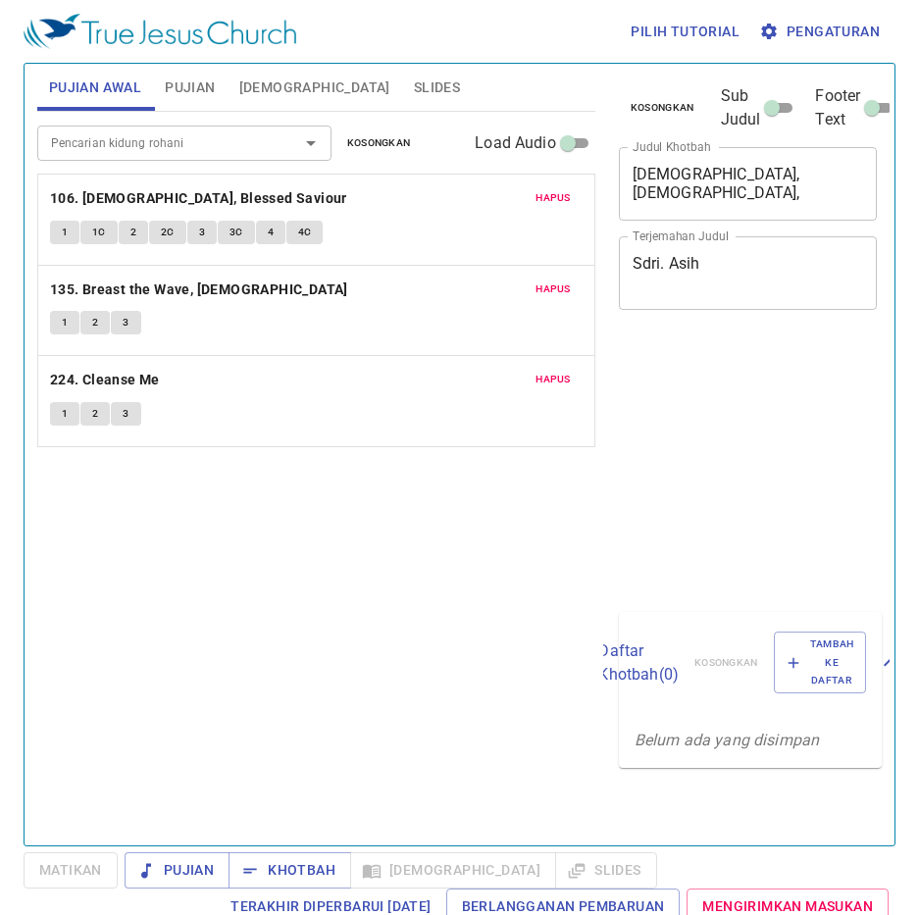  Describe the element at coordinates (99, 232) in the screenshot. I see `button: 1C` at that location.